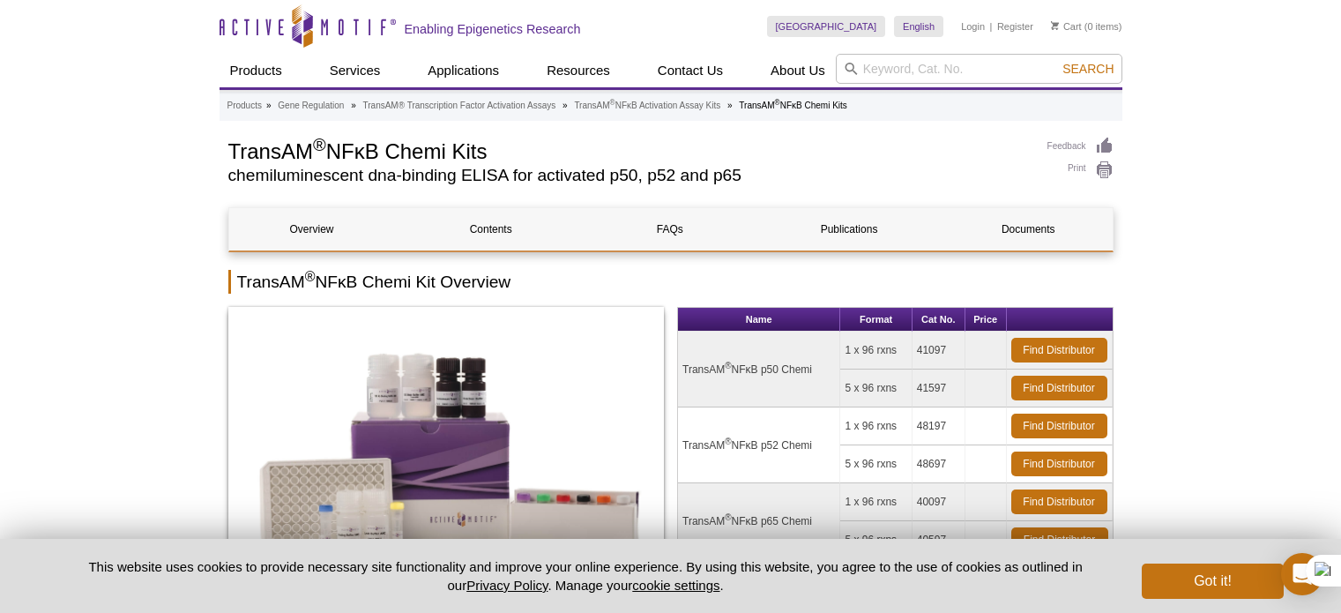  What do you see at coordinates (849, 229) in the screenshot?
I see `a: Publications` at bounding box center [849, 229].